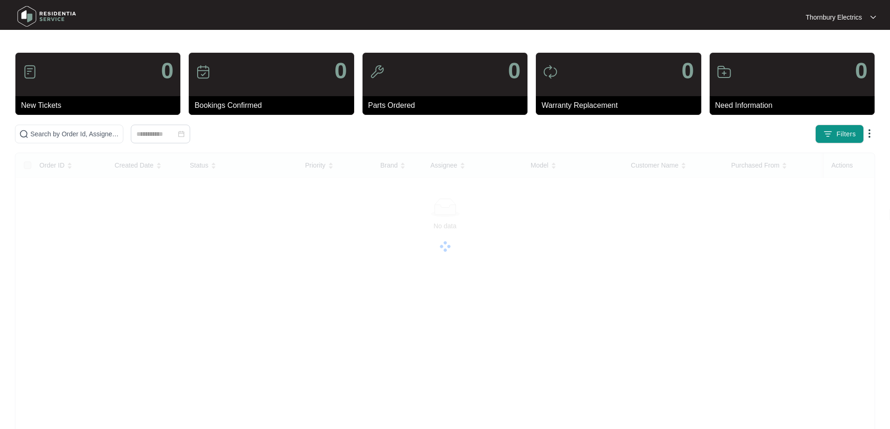  Describe the element at coordinates (274, 106) in the screenshot. I see `p: Bookings Confirmed` at that location.